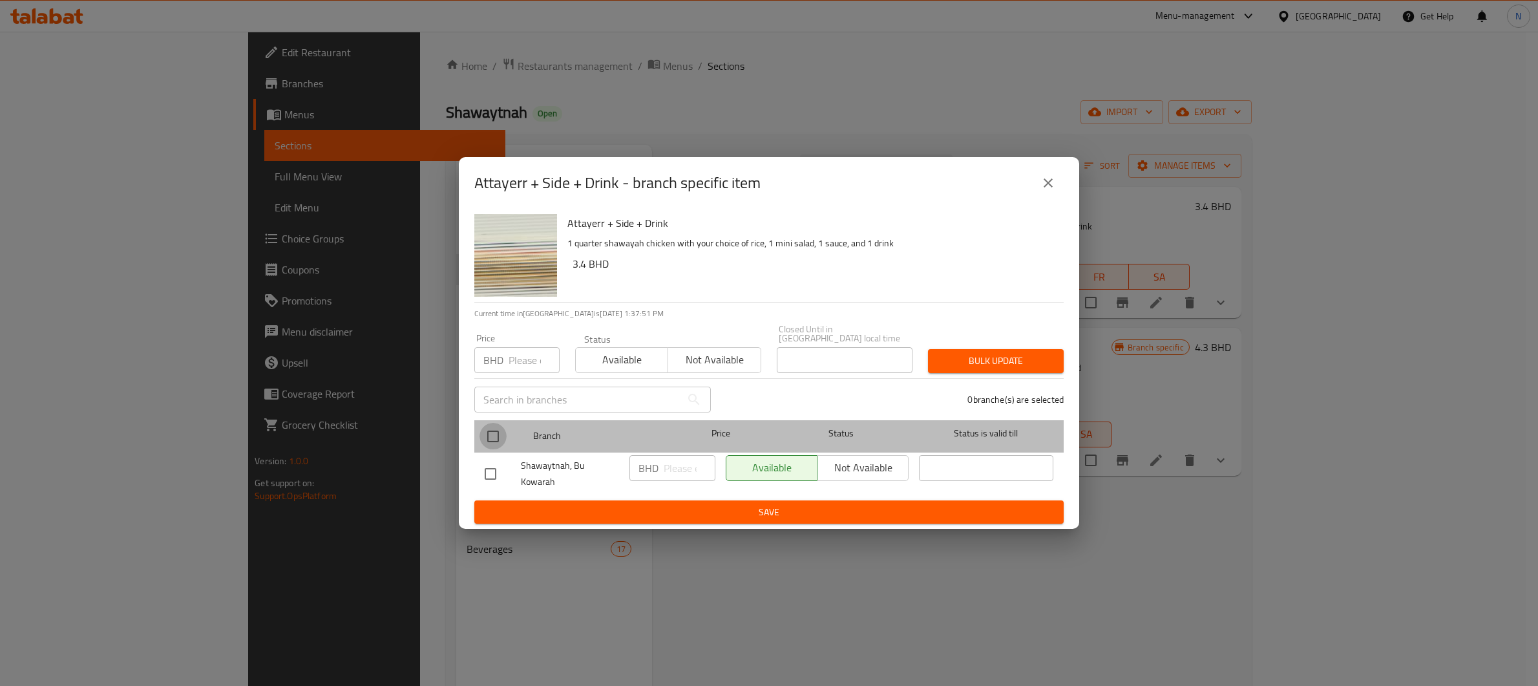  I want to click on span: Not available, so click(714, 359).